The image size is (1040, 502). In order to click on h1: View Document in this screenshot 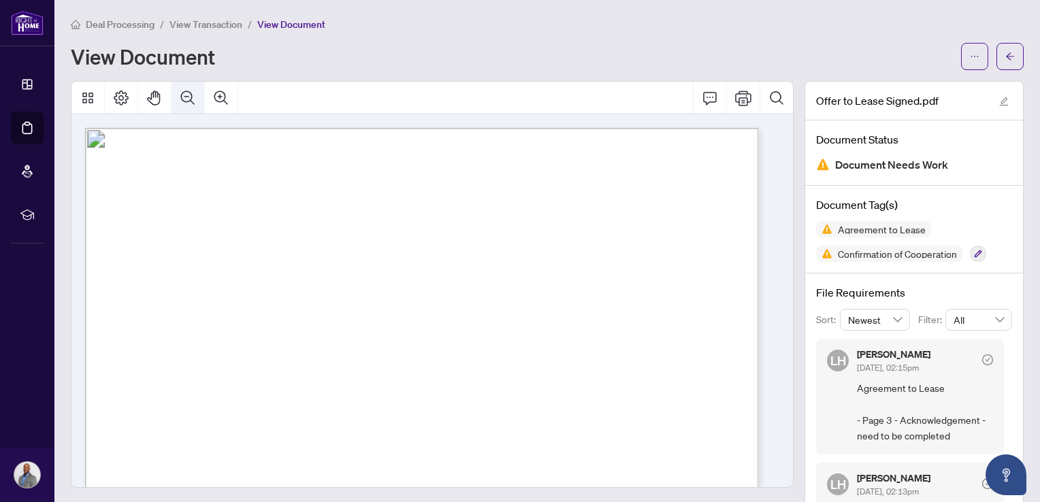, I will do `click(143, 56)`.